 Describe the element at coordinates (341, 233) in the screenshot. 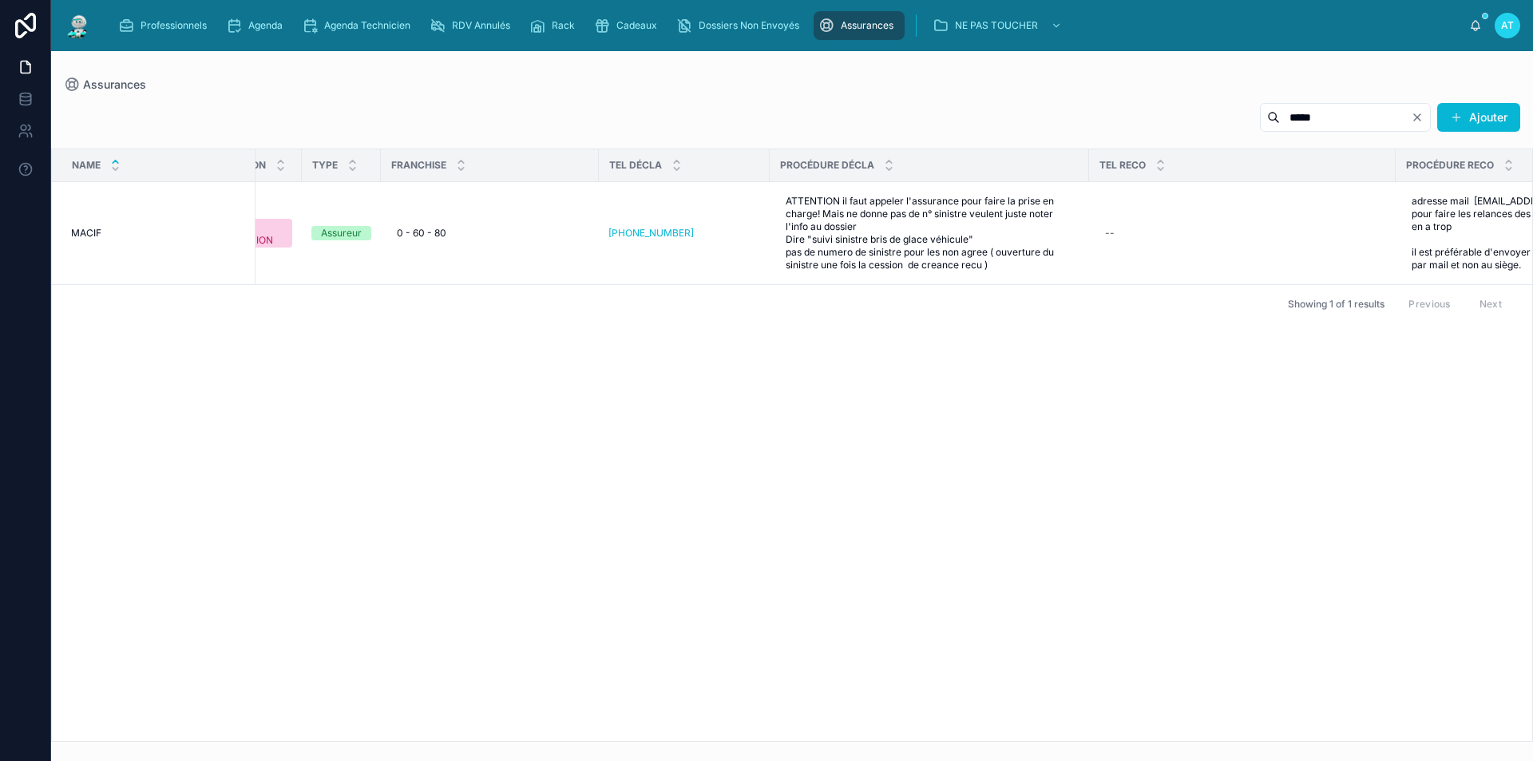

I see `a: Assureur` at that location.